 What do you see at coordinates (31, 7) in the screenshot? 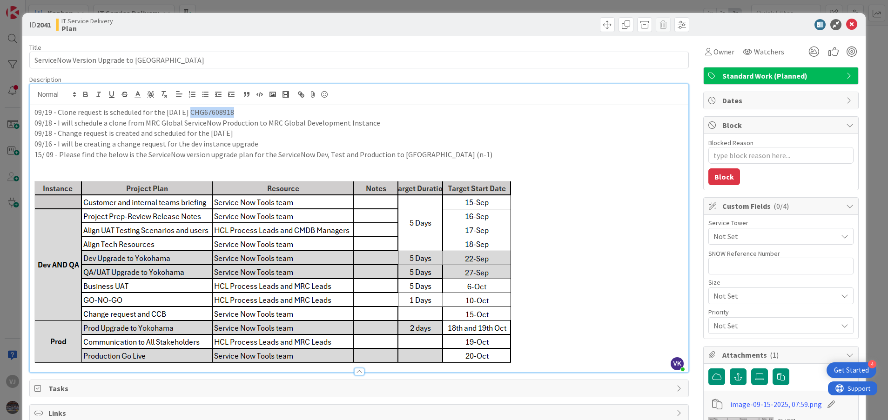
I see `span: Support` at bounding box center [31, 7].